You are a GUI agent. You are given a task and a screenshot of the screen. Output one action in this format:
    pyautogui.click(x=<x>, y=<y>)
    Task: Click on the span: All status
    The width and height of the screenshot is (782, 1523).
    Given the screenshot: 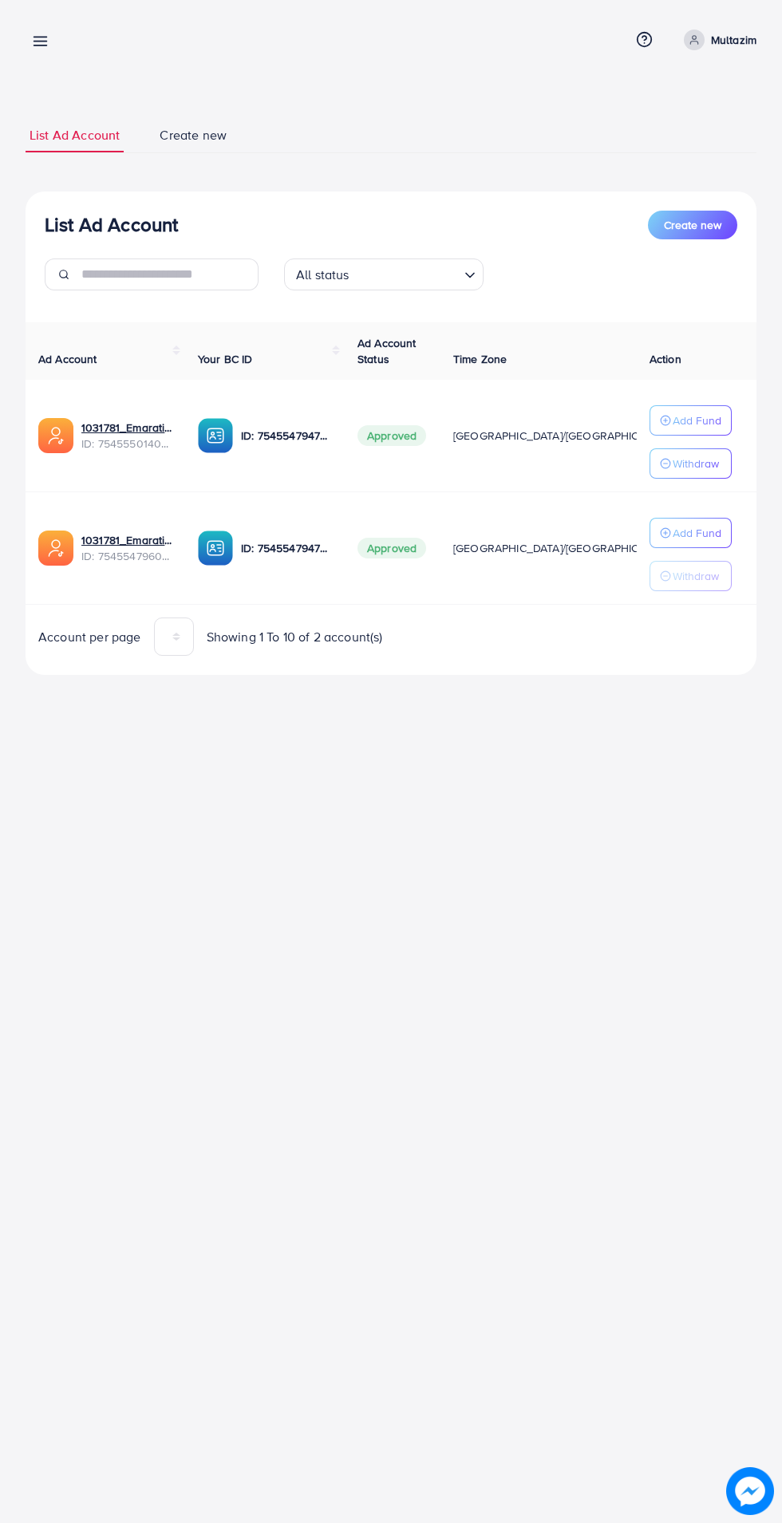 What is the action you would take?
    pyautogui.click(x=322, y=274)
    